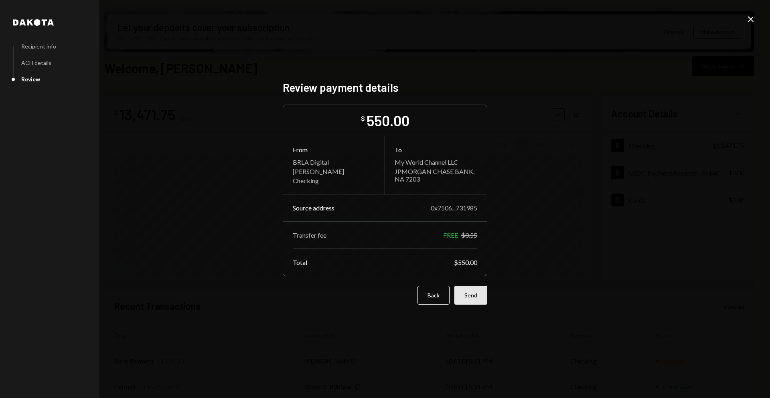 The height and width of the screenshot is (398, 770). What do you see at coordinates (309, 235) in the screenshot?
I see `div: Transfer fee` at bounding box center [309, 235].